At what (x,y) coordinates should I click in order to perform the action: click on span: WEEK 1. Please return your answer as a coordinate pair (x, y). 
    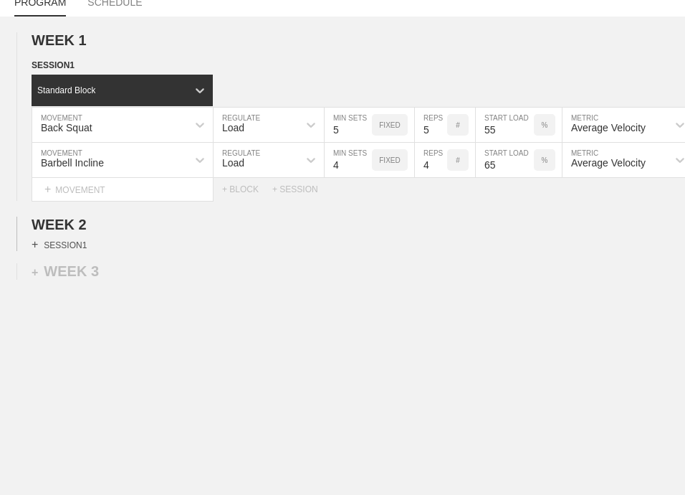
    Looking at the image, I should click on (59, 40).